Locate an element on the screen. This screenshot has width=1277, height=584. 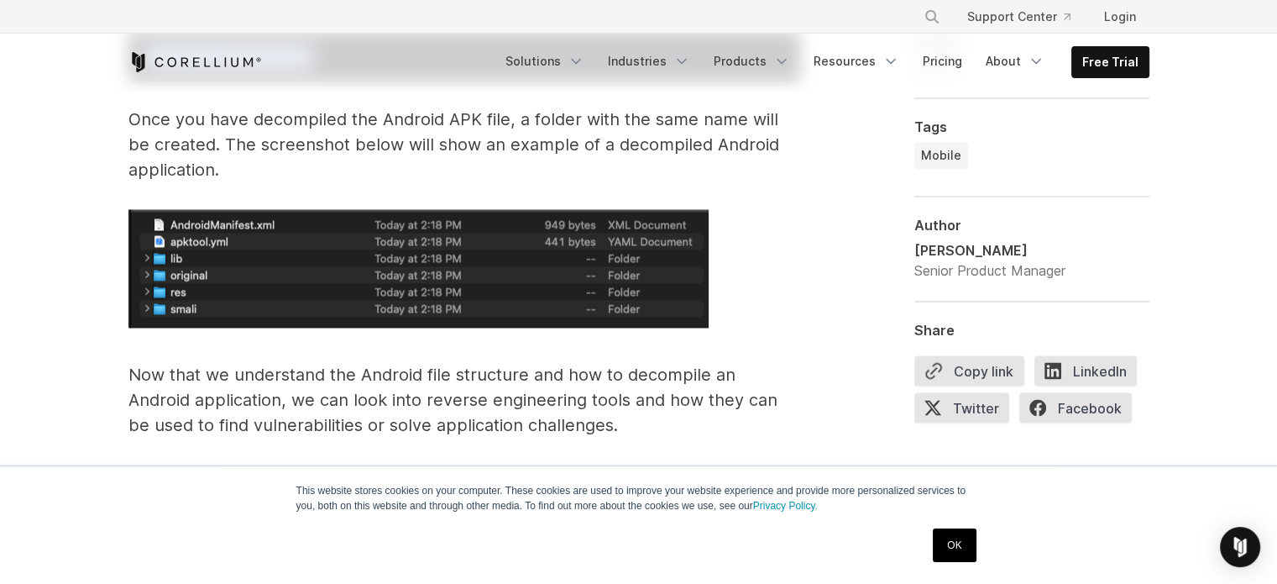
a: LinkedIn is located at coordinates (1091, 374).